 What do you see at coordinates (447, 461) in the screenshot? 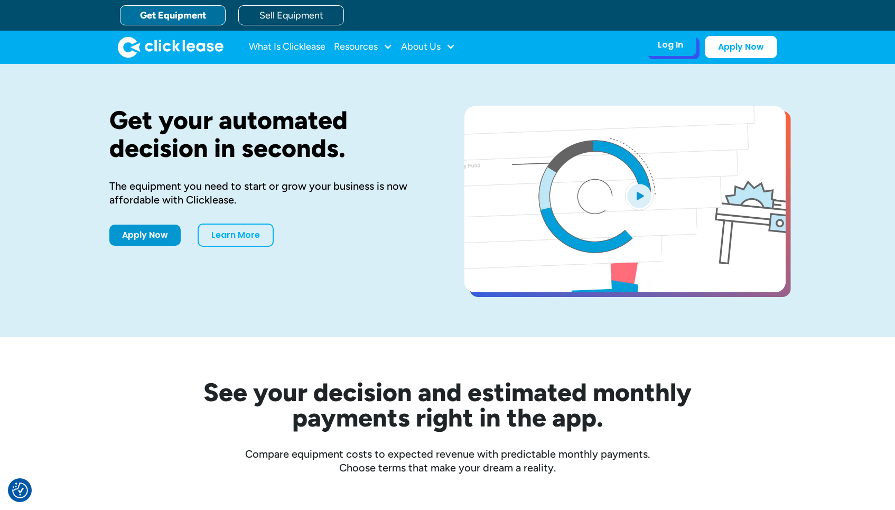
I see `div: Compare equipment costs to expected revenue with predictable monthly payments. Choose terms that ...` at bounding box center [447, 461].